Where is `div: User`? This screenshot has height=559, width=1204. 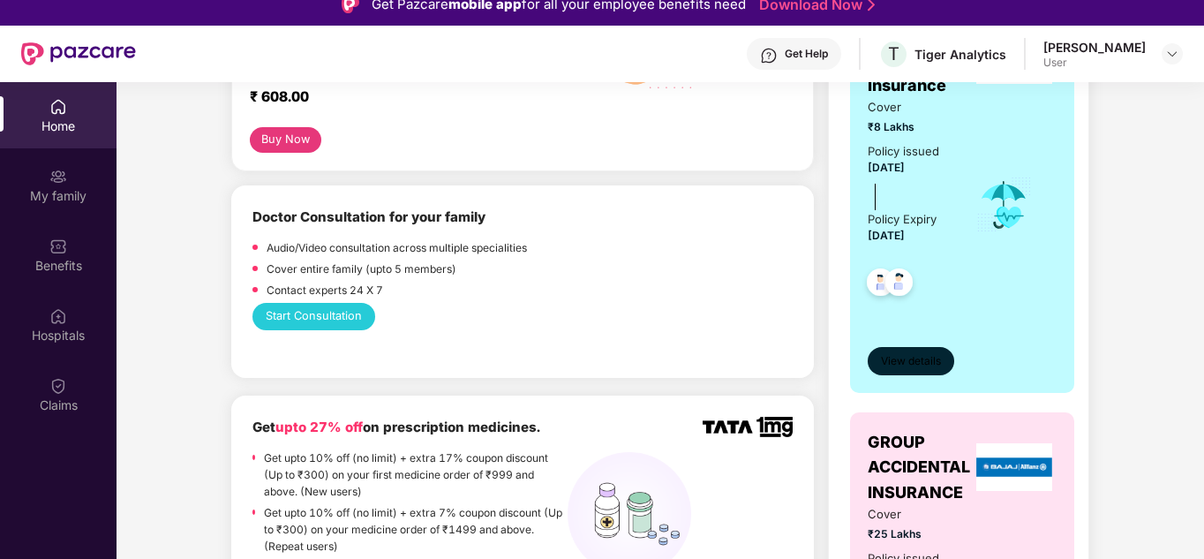 div: User is located at coordinates (1095, 63).